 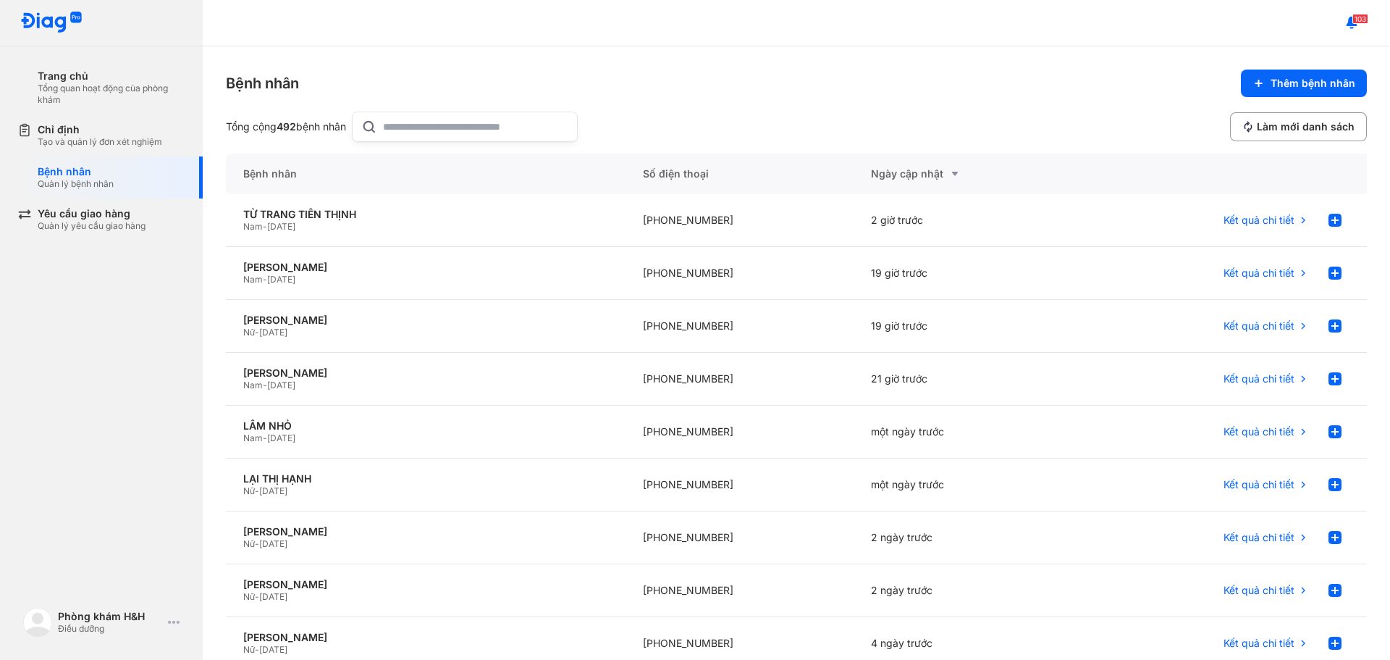 What do you see at coordinates (426, 426) in the screenshot?
I see `div: LÂM NHỎ` at bounding box center [426, 426].